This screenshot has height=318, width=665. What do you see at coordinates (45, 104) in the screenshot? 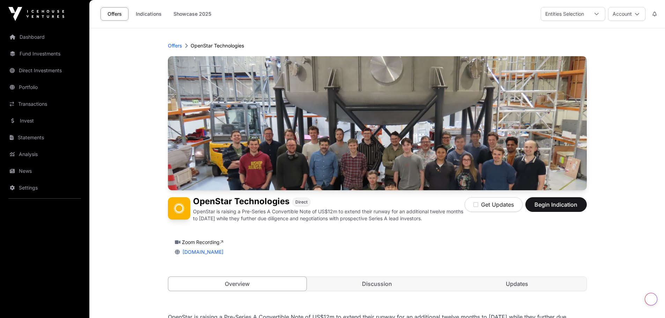
I see `a: Transactions` at bounding box center [45, 104].